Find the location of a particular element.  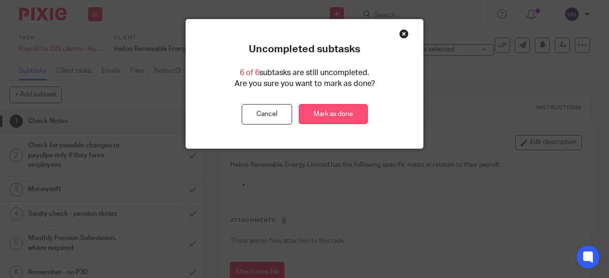

a: Mark as done is located at coordinates (333, 114).